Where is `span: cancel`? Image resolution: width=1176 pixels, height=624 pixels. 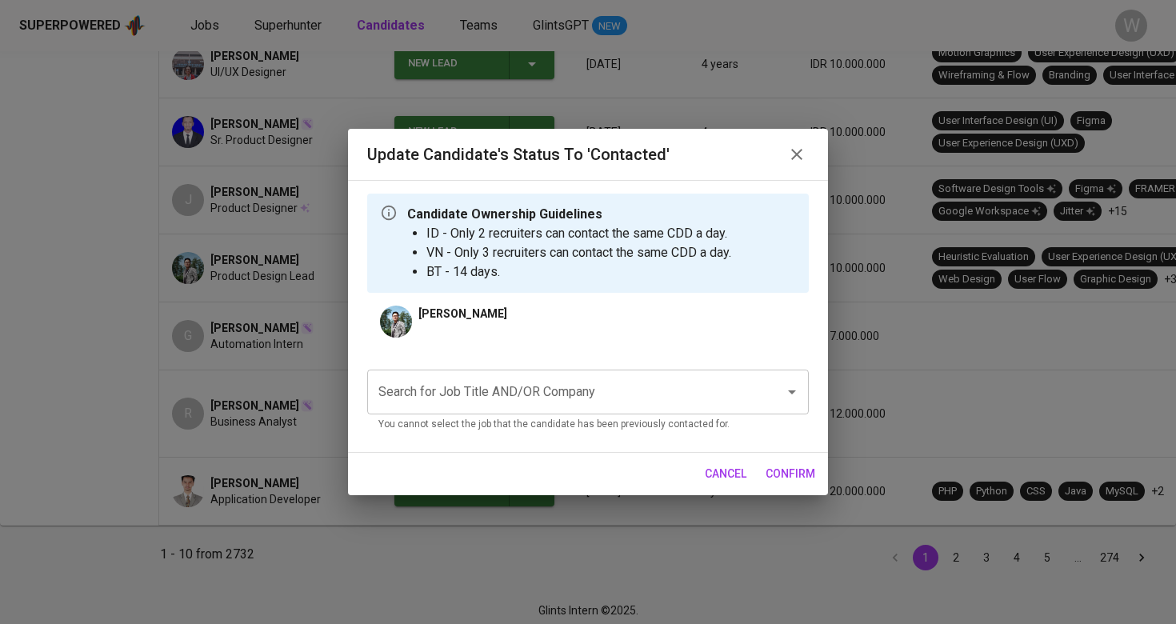 span: cancel is located at coordinates (726, 474).